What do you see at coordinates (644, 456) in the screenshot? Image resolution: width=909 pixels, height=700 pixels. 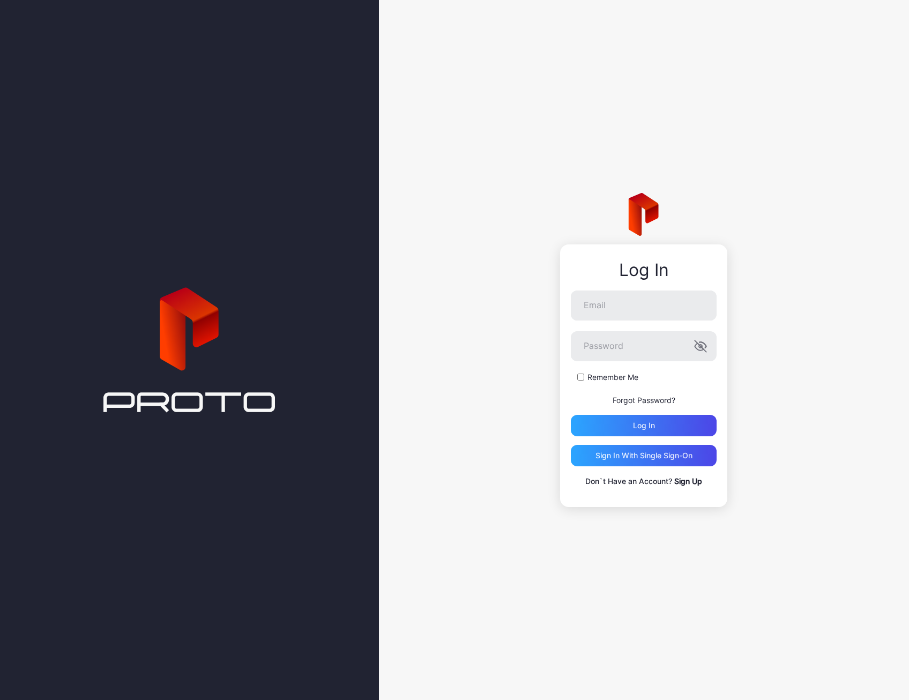 I see `div: Sign in With Single Sign-On` at bounding box center [644, 456].